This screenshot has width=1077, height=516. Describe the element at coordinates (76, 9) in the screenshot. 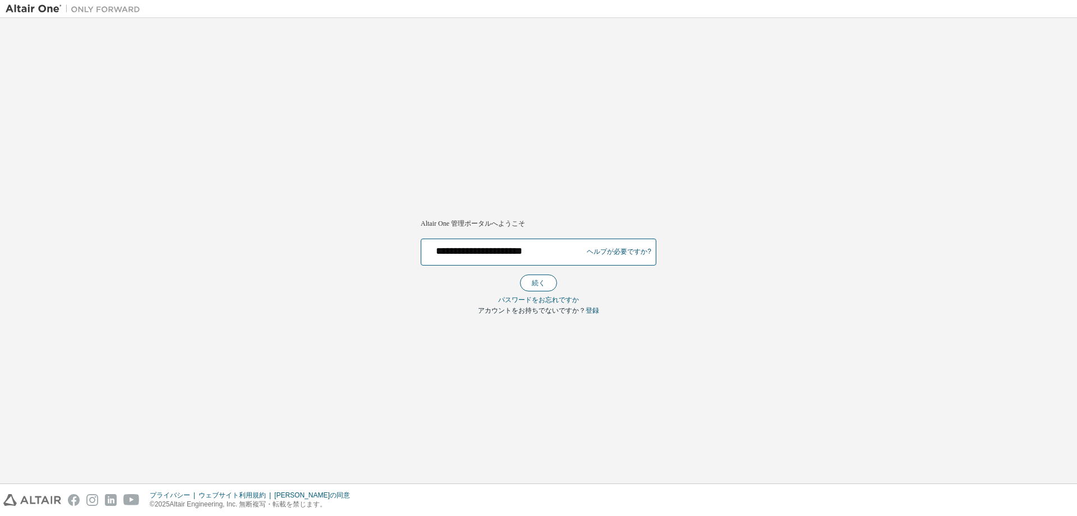

I see `img: アルタイルワン` at that location.